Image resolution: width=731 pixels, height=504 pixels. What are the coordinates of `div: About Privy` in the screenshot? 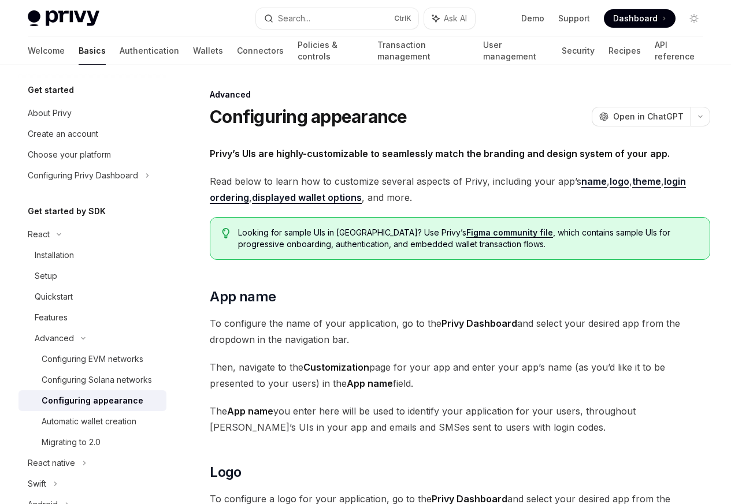 It's located at (50, 113).